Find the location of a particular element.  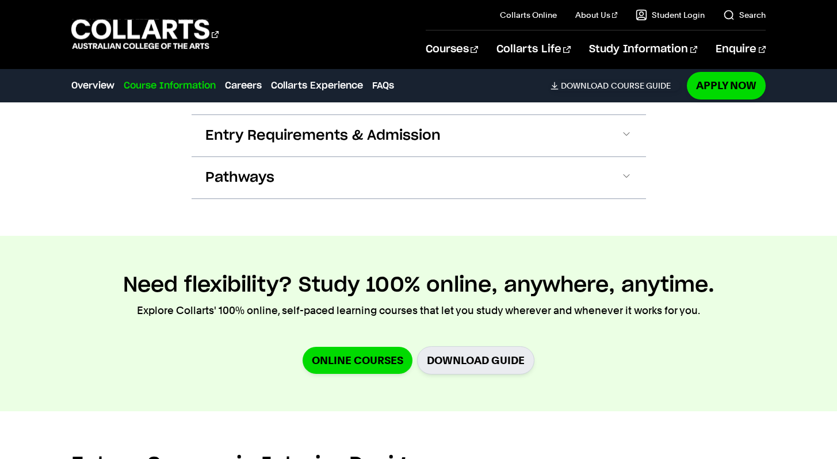

a: About Us is located at coordinates (596, 15).